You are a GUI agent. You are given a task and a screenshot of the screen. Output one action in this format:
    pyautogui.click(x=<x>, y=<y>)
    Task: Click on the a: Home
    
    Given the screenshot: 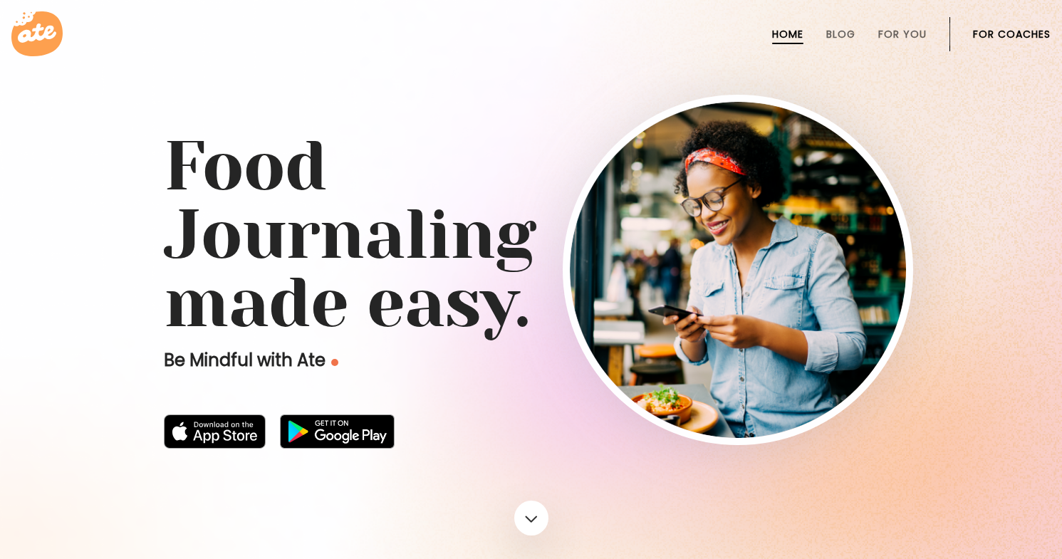 What is the action you would take?
    pyautogui.click(x=788, y=34)
    